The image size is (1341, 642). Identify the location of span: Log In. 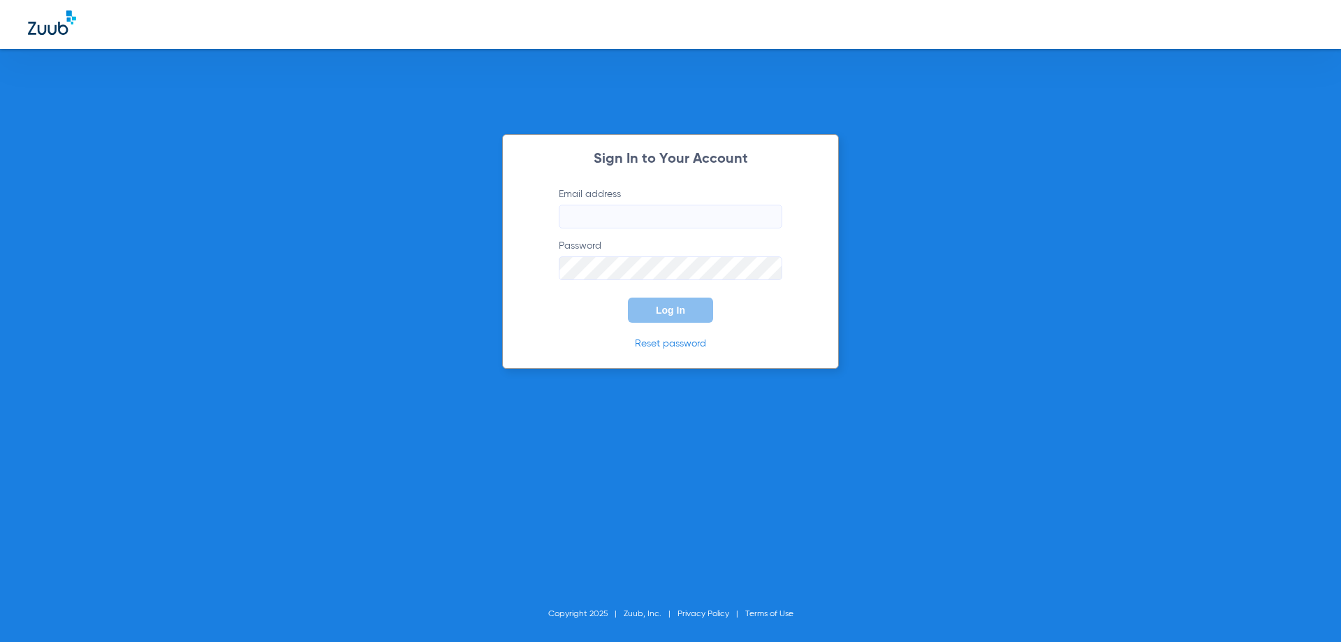
(670, 310).